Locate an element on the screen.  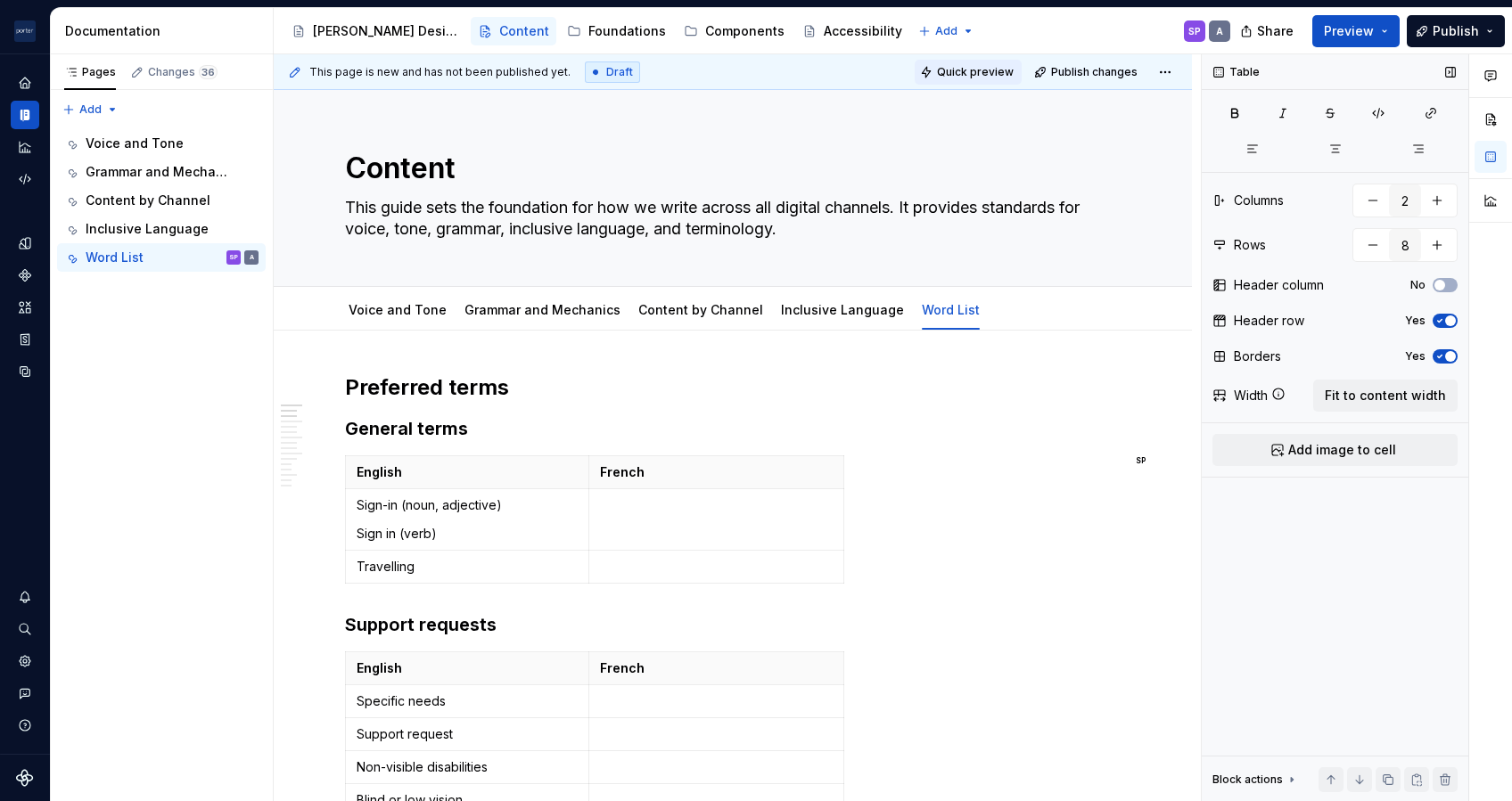
div: Header row is located at coordinates (1268, 321).